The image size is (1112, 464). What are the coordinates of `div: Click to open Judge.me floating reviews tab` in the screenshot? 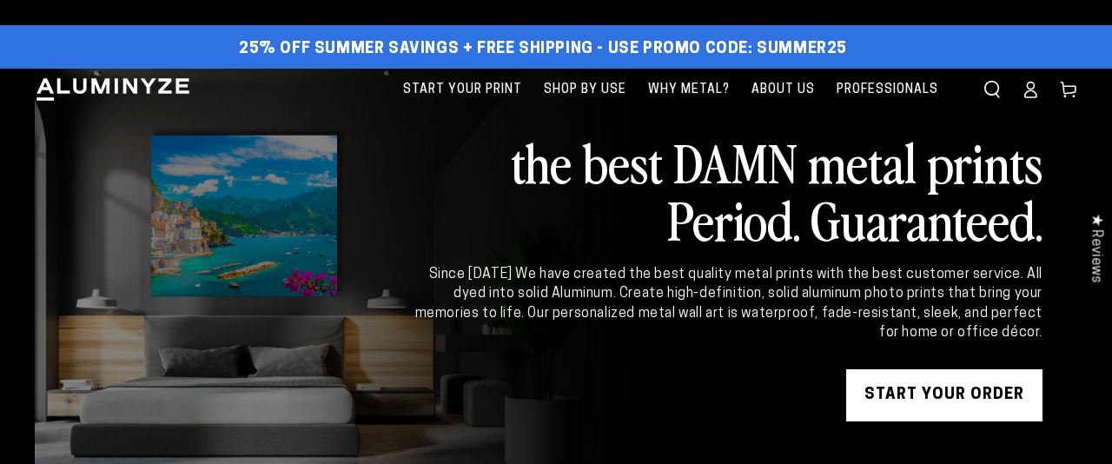 It's located at (1095, 248).